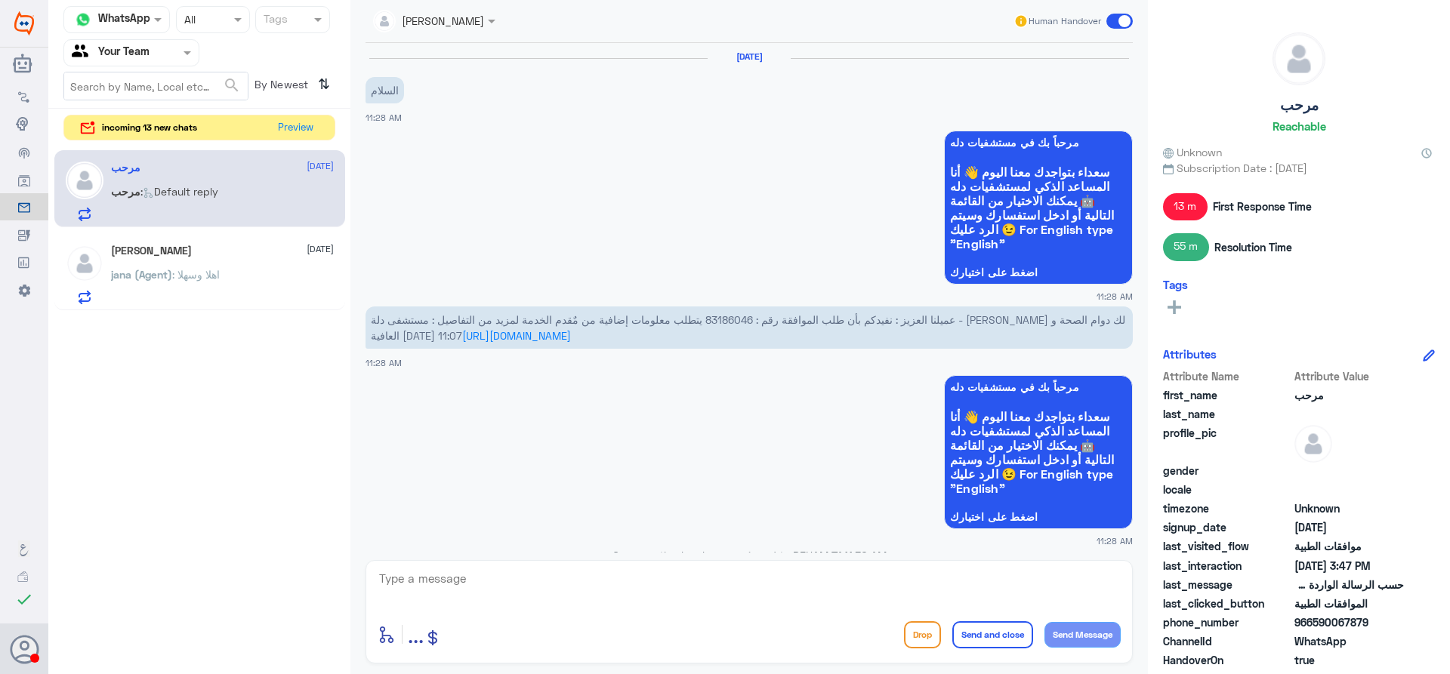  Describe the element at coordinates (1227, 622) in the screenshot. I see `span: phone_number` at that location.